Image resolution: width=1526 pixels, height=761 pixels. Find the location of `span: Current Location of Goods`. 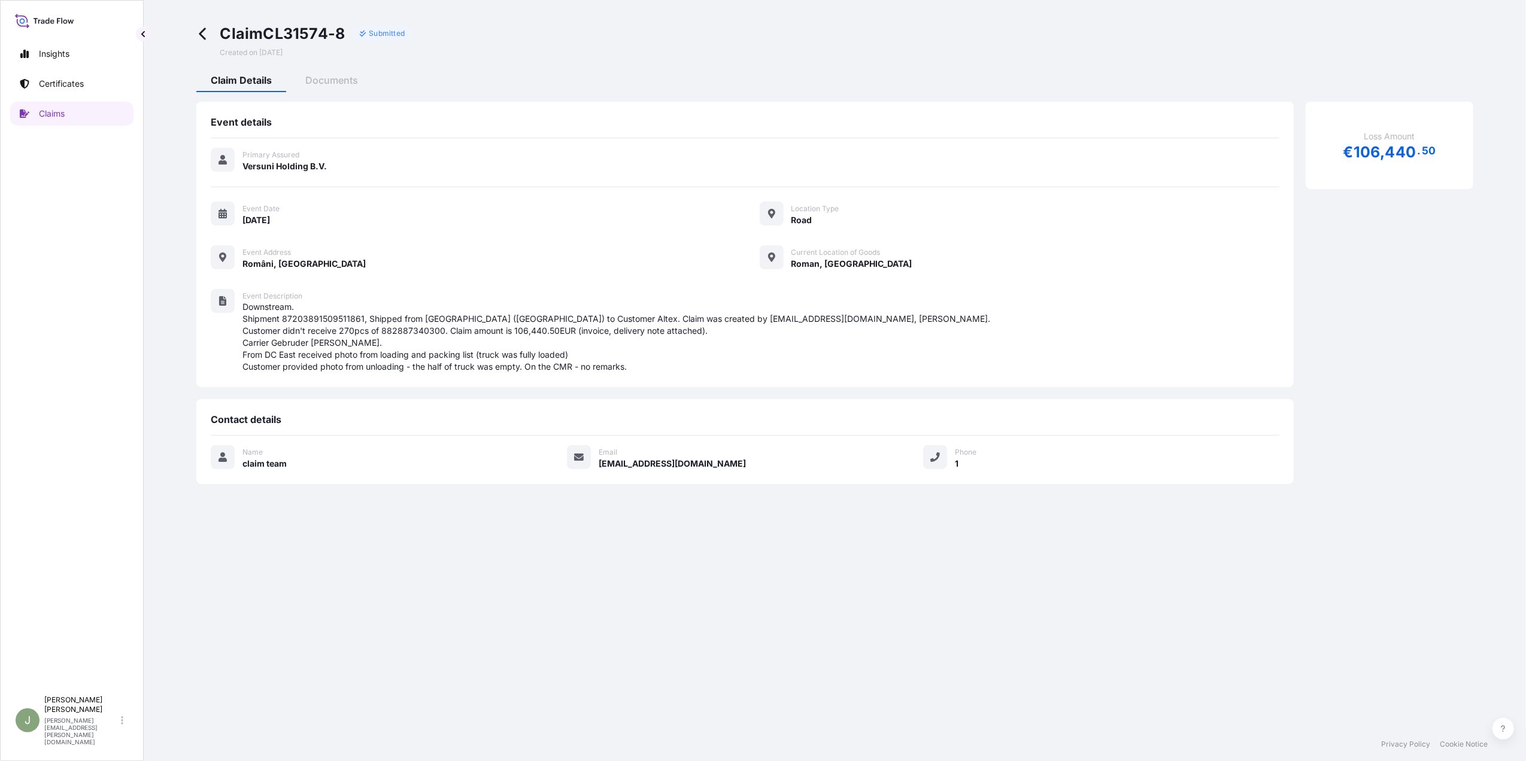

span: Current Location of Goods is located at coordinates (836, 253).